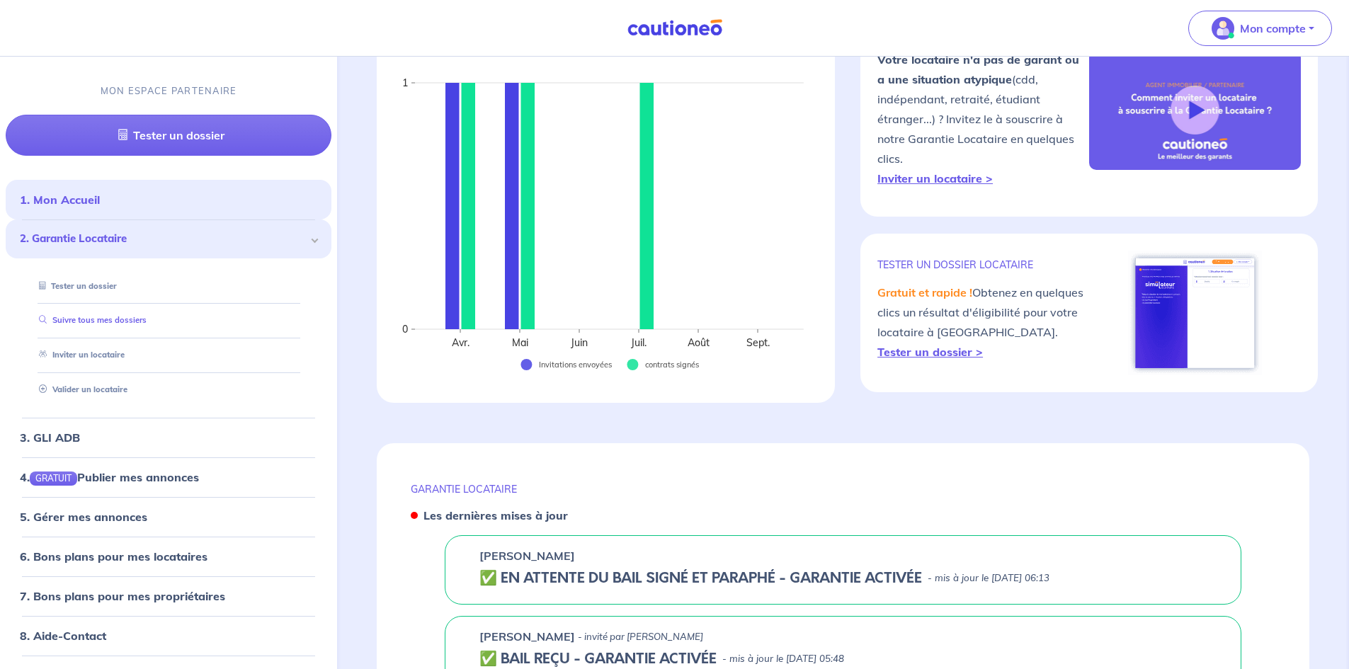 The width and height of the screenshot is (1349, 669). I want to click on img: Cautioneo, so click(675, 28).